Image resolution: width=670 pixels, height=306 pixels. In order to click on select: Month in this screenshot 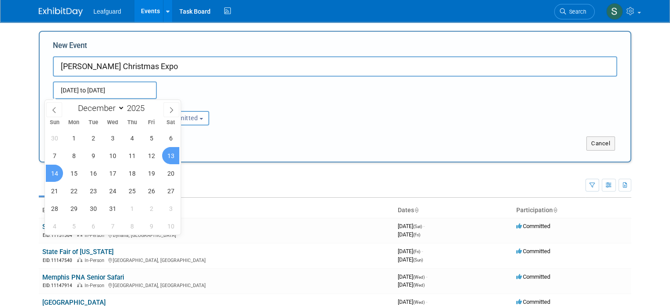, I will do `click(99, 108)`.